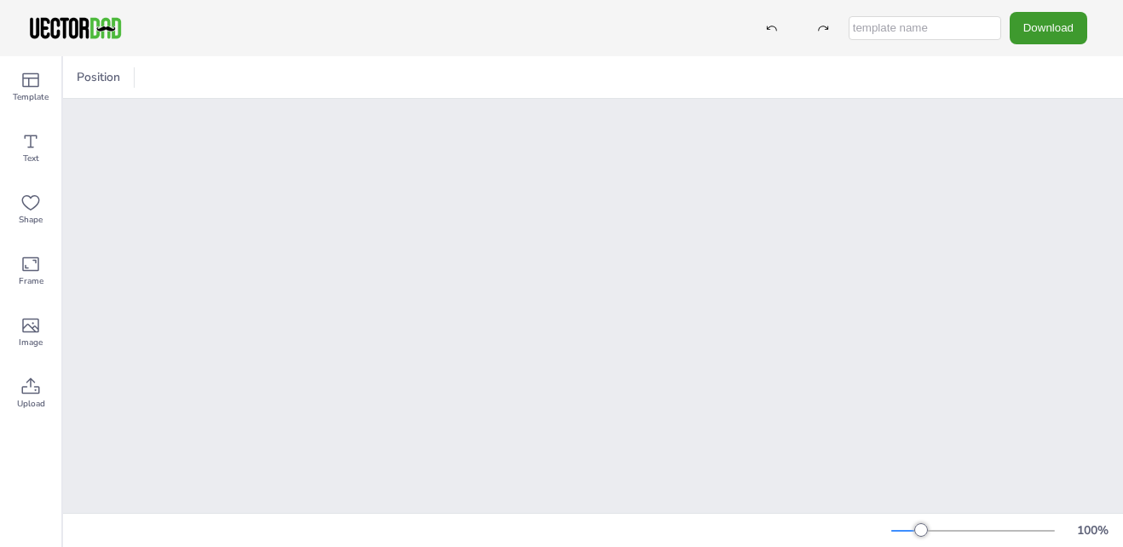  I want to click on img: VectorDad-1.png, so click(75, 28).